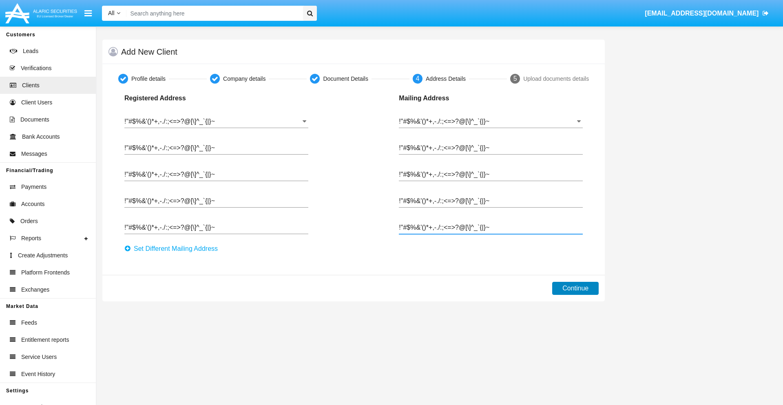 The image size is (783, 405). What do you see at coordinates (41, 13) in the screenshot?
I see `img: Logo image` at bounding box center [41, 13].